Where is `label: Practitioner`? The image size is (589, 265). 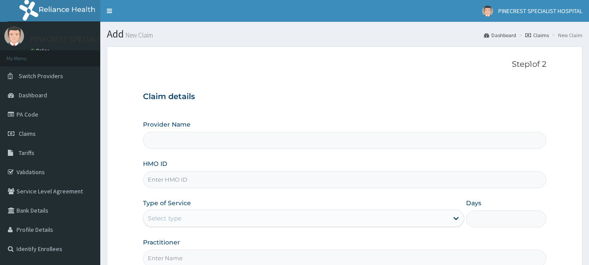 label: Practitioner is located at coordinates (161, 242).